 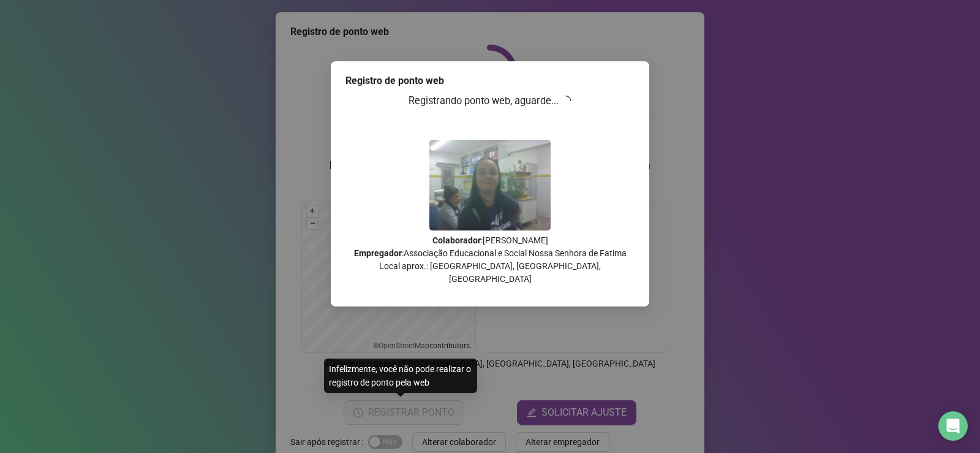 What do you see at coordinates (378, 253) in the screenshot?
I see `strong: Empregador` at bounding box center [378, 253].